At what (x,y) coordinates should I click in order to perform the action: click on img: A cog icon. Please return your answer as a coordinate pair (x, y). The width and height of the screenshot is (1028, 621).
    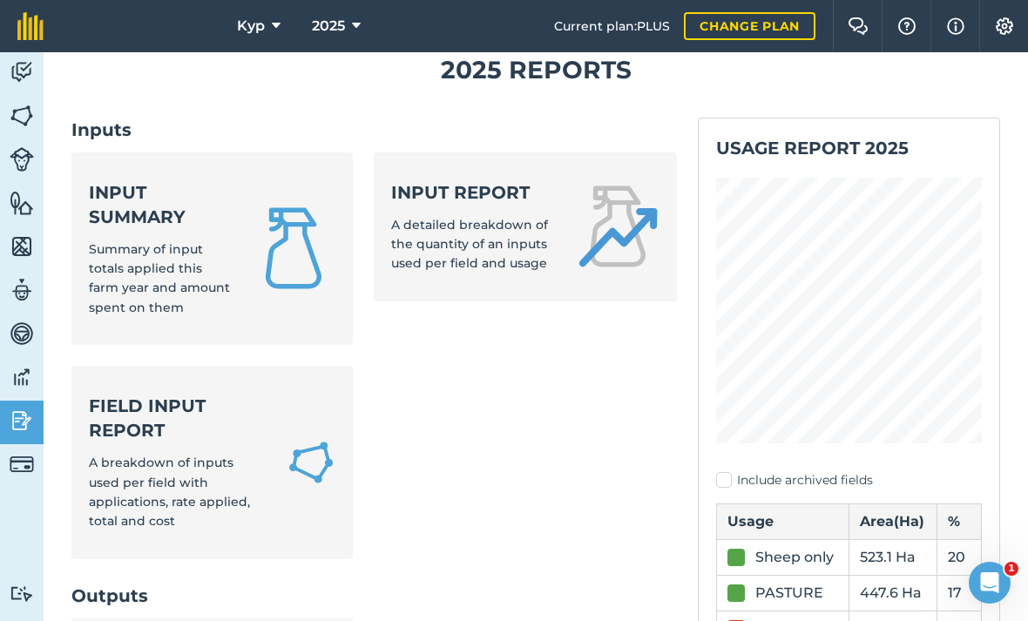
    Looking at the image, I should click on (1005, 26).